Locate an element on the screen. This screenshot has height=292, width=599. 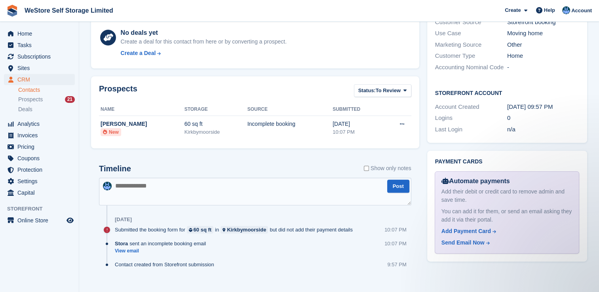
span: Settings is located at coordinates (41, 181).